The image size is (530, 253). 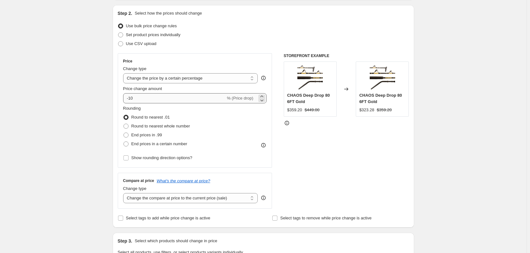 I want to click on button: What's the compare at price?, so click(x=184, y=181).